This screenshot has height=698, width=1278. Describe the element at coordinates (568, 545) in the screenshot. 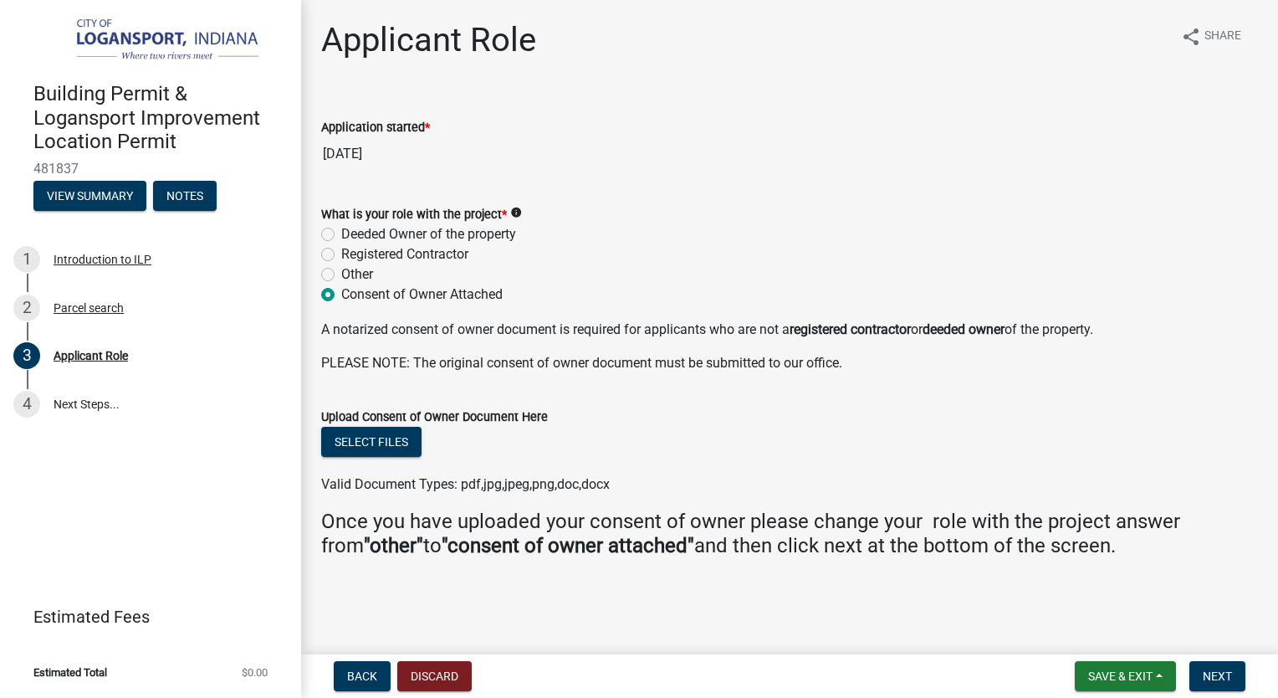

I see `strong: "consent of owner attached"` at that location.